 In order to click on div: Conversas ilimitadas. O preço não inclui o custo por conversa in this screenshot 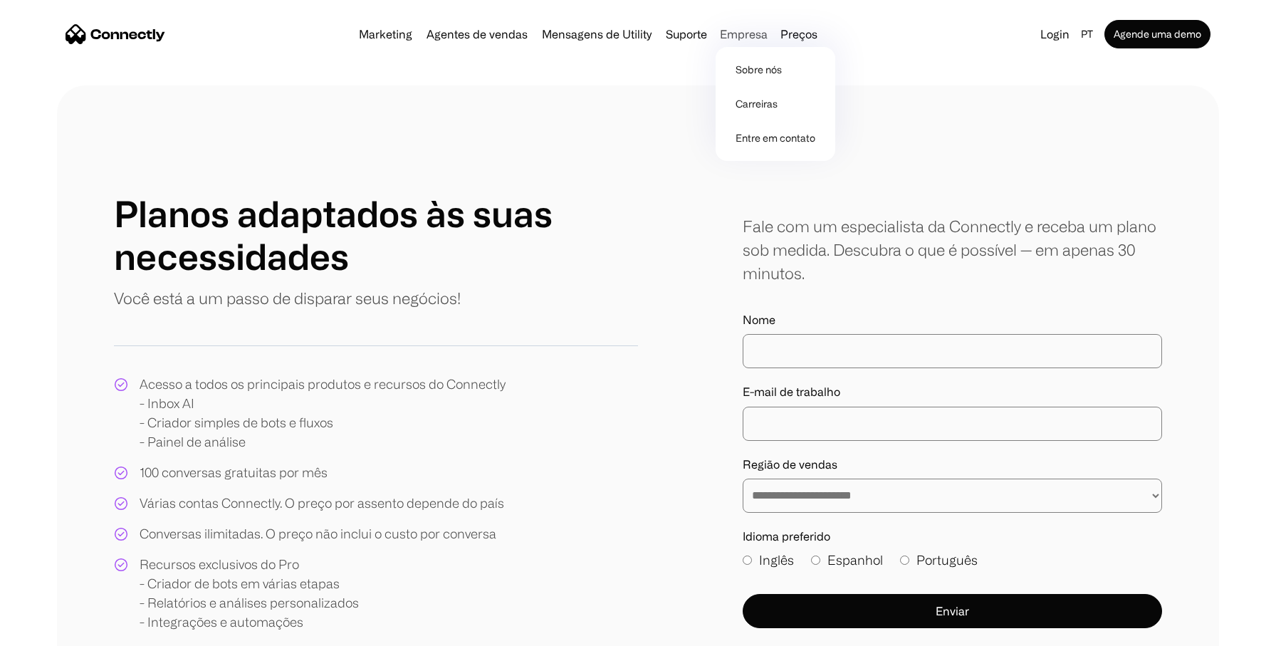, I will do `click(318, 533)`.